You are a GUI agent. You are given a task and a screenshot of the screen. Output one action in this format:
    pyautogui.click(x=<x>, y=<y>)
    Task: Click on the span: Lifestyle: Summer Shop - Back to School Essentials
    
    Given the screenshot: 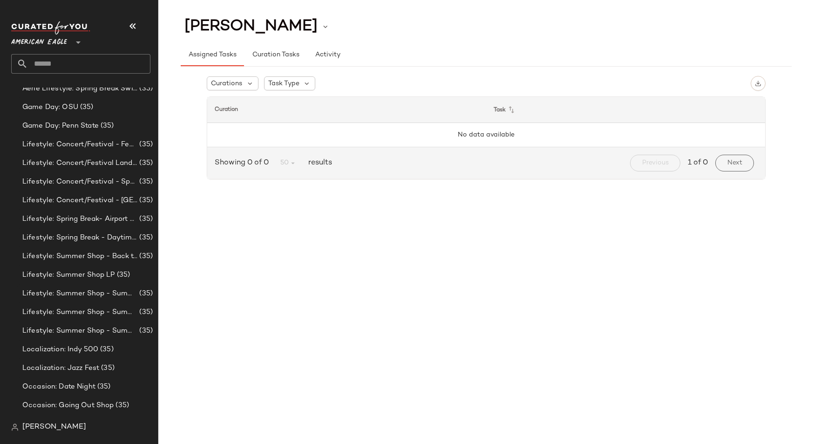 What is the action you would take?
    pyautogui.click(x=80, y=256)
    